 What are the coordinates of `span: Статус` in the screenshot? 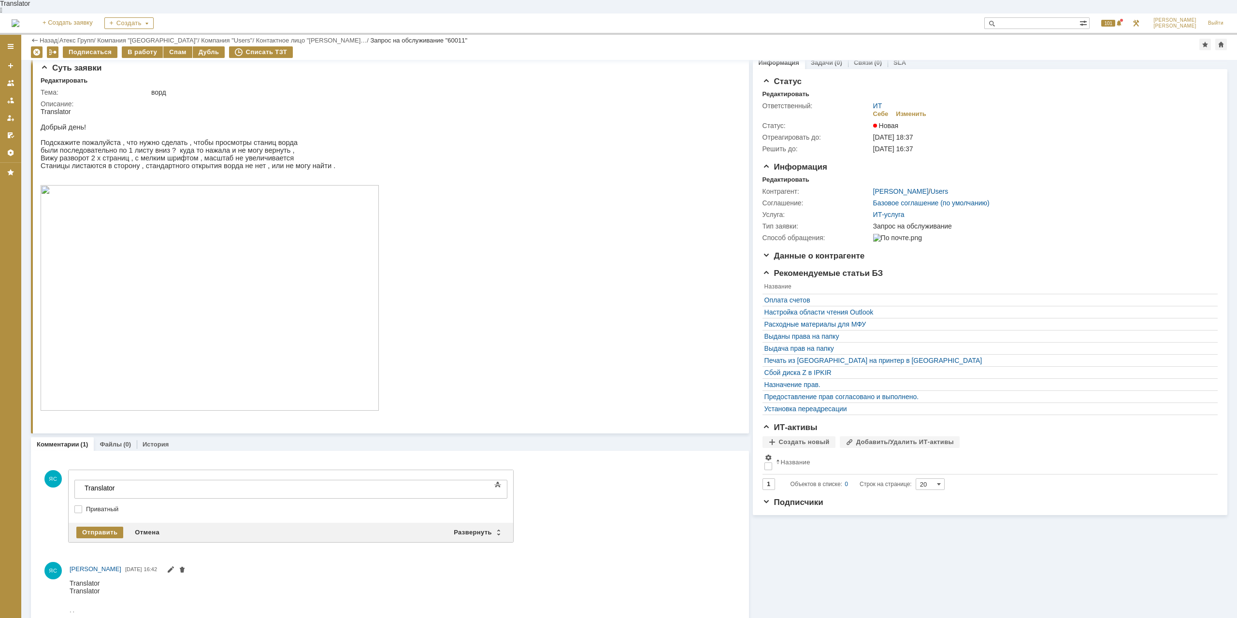 It's located at (782, 81).